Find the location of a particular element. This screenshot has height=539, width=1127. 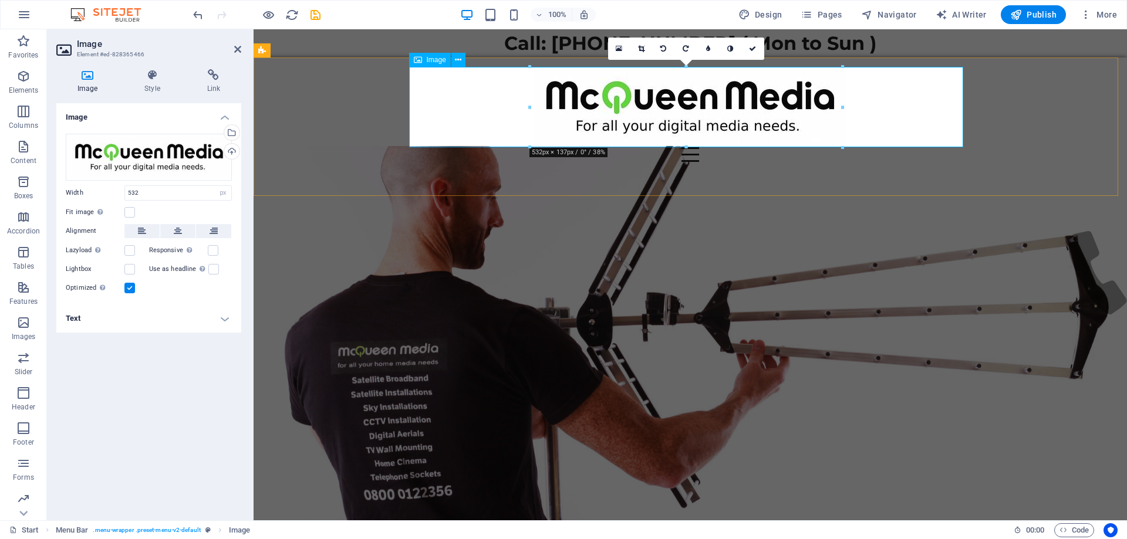

span: Navigator is located at coordinates (889, 15).